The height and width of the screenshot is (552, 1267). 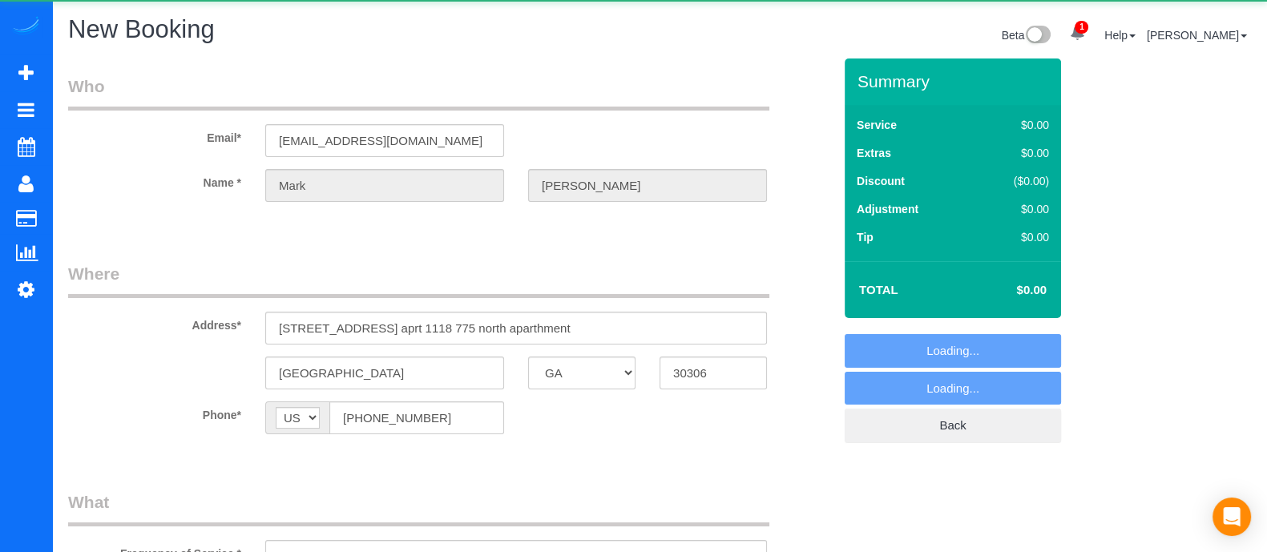 What do you see at coordinates (385, 185) in the screenshot?
I see `input: First Name*` at bounding box center [385, 185].